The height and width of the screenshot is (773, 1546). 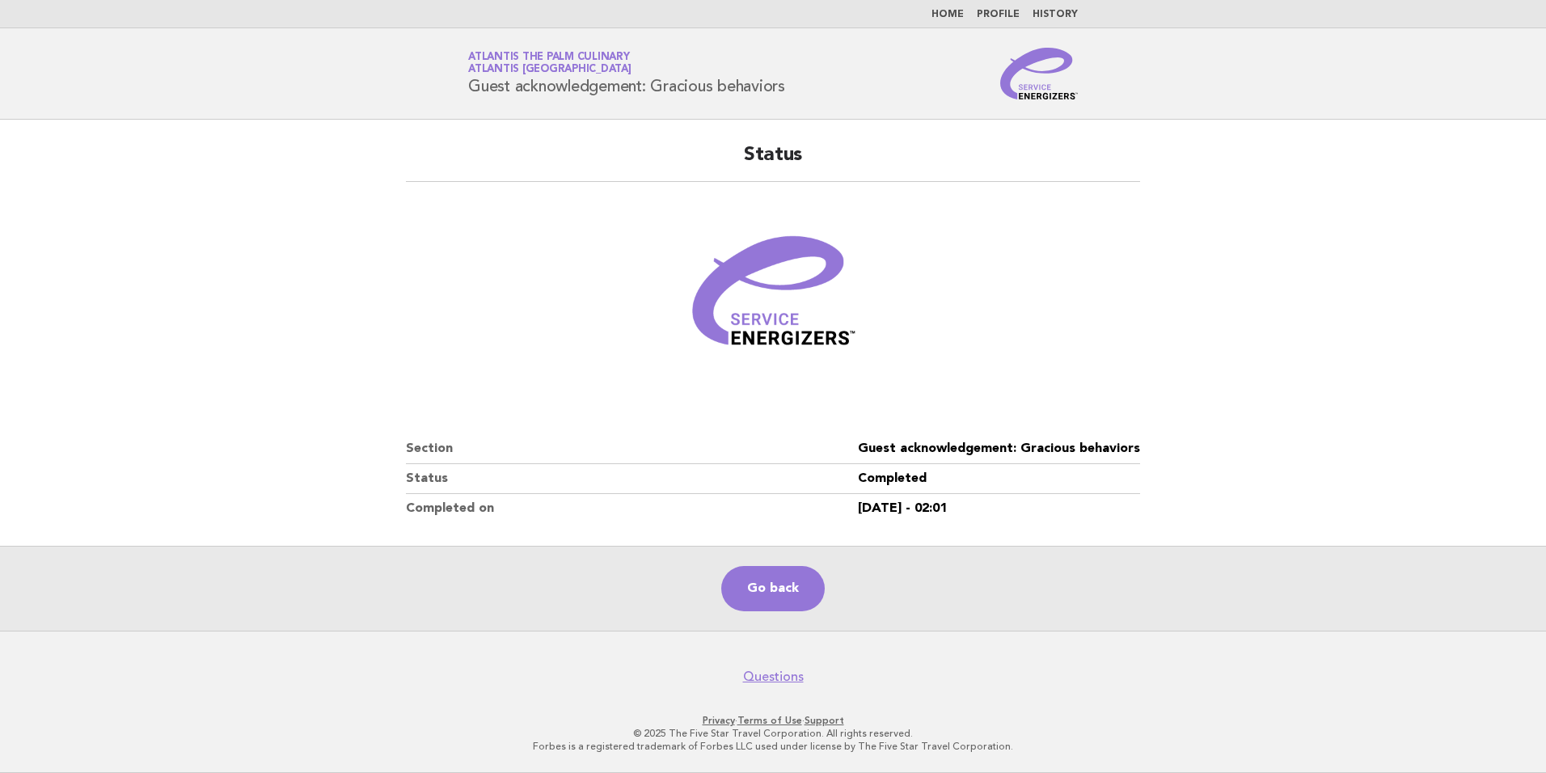 What do you see at coordinates (773, 589) in the screenshot?
I see `a: Go back` at bounding box center [773, 589].